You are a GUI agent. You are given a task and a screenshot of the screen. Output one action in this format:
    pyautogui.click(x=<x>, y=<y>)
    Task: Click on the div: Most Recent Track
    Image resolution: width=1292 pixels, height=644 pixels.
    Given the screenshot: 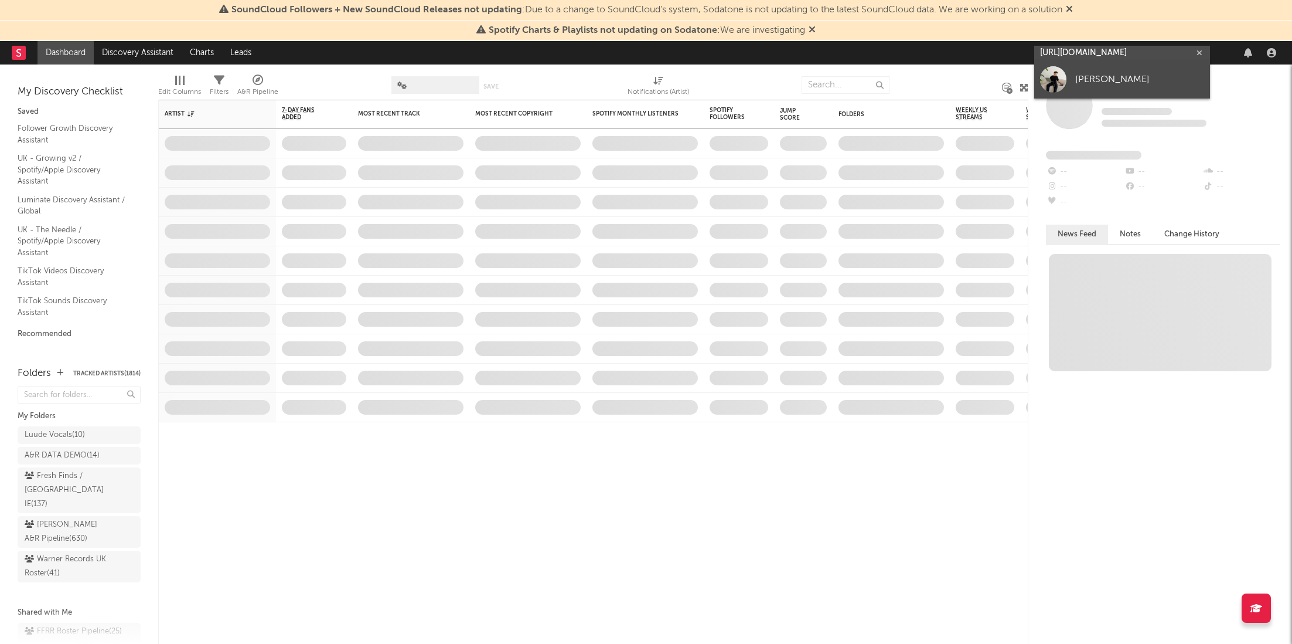 What is the action you would take?
    pyautogui.click(x=402, y=114)
    